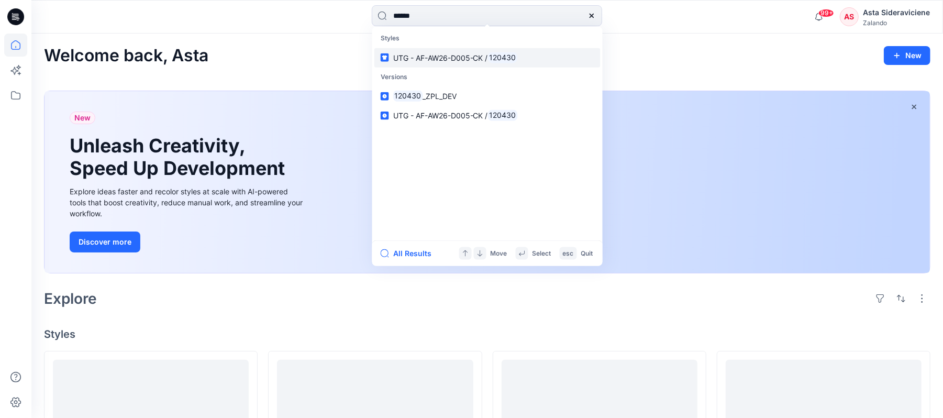 Image resolution: width=943 pixels, height=418 pixels. Describe the element at coordinates (487, 38) in the screenshot. I see `p: Styles` at that location.